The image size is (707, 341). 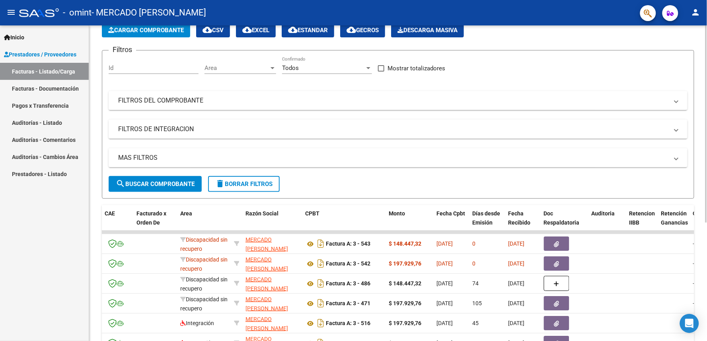 I want to click on datatable-header-cell: CPBT, so click(x=344, y=223).